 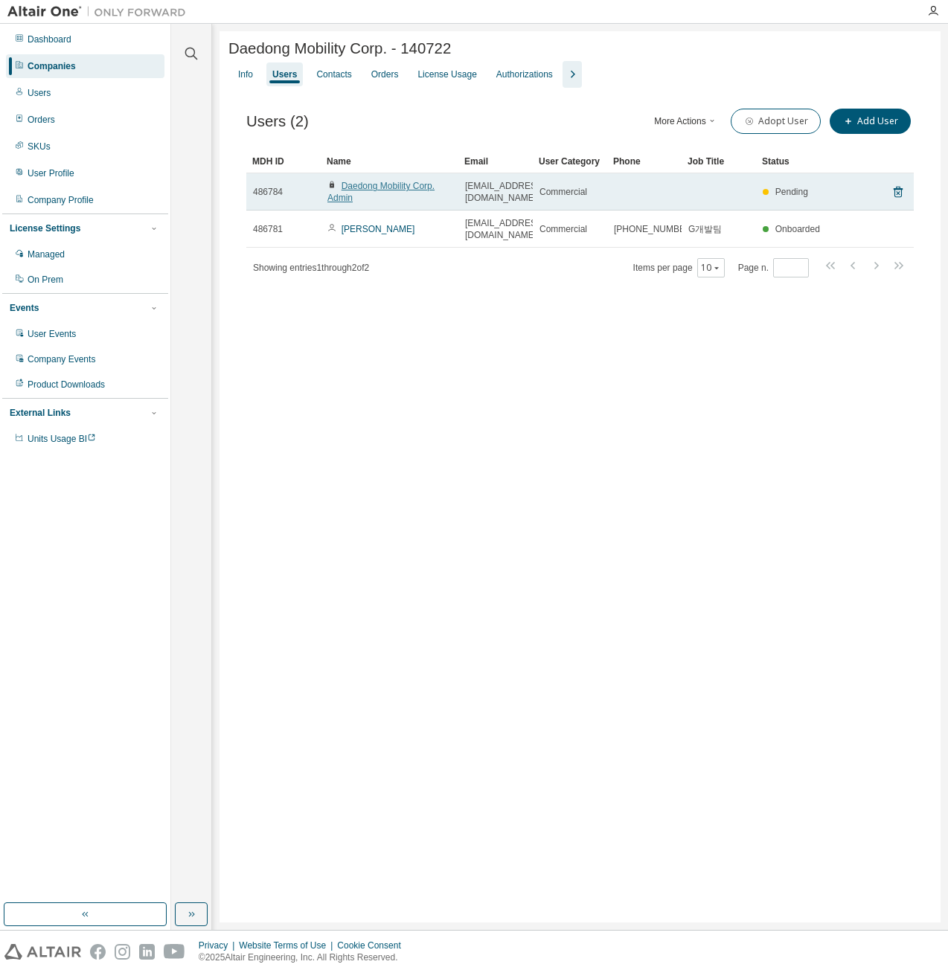 I want to click on span: Users (2), so click(x=278, y=121).